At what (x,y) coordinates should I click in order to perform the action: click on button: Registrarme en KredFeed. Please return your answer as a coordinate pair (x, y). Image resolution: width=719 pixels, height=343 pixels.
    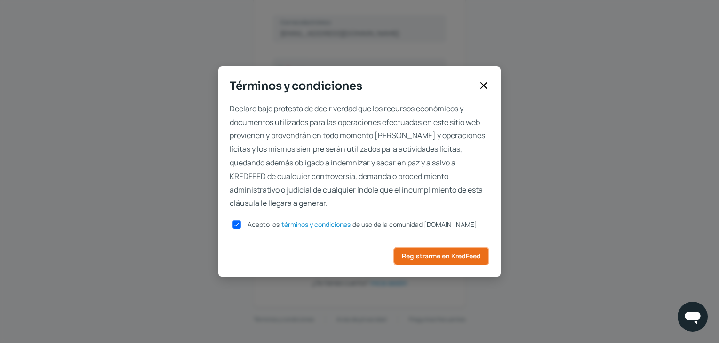
    Looking at the image, I should click on (441, 256).